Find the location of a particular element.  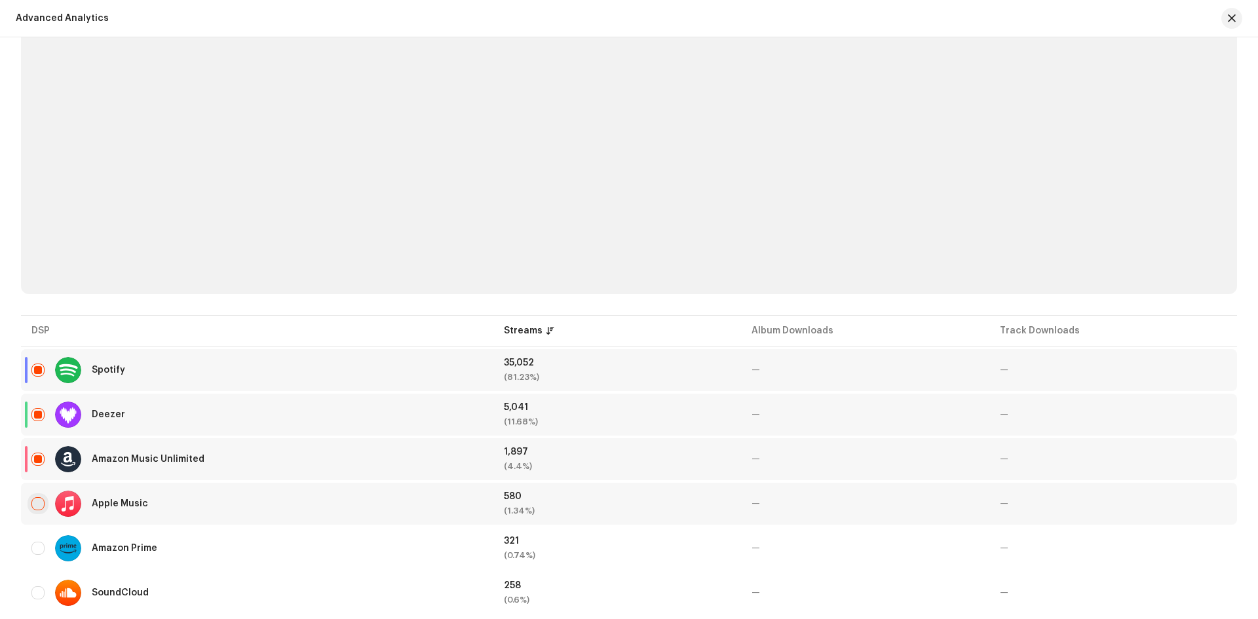

div: 258 is located at coordinates (617, 586).